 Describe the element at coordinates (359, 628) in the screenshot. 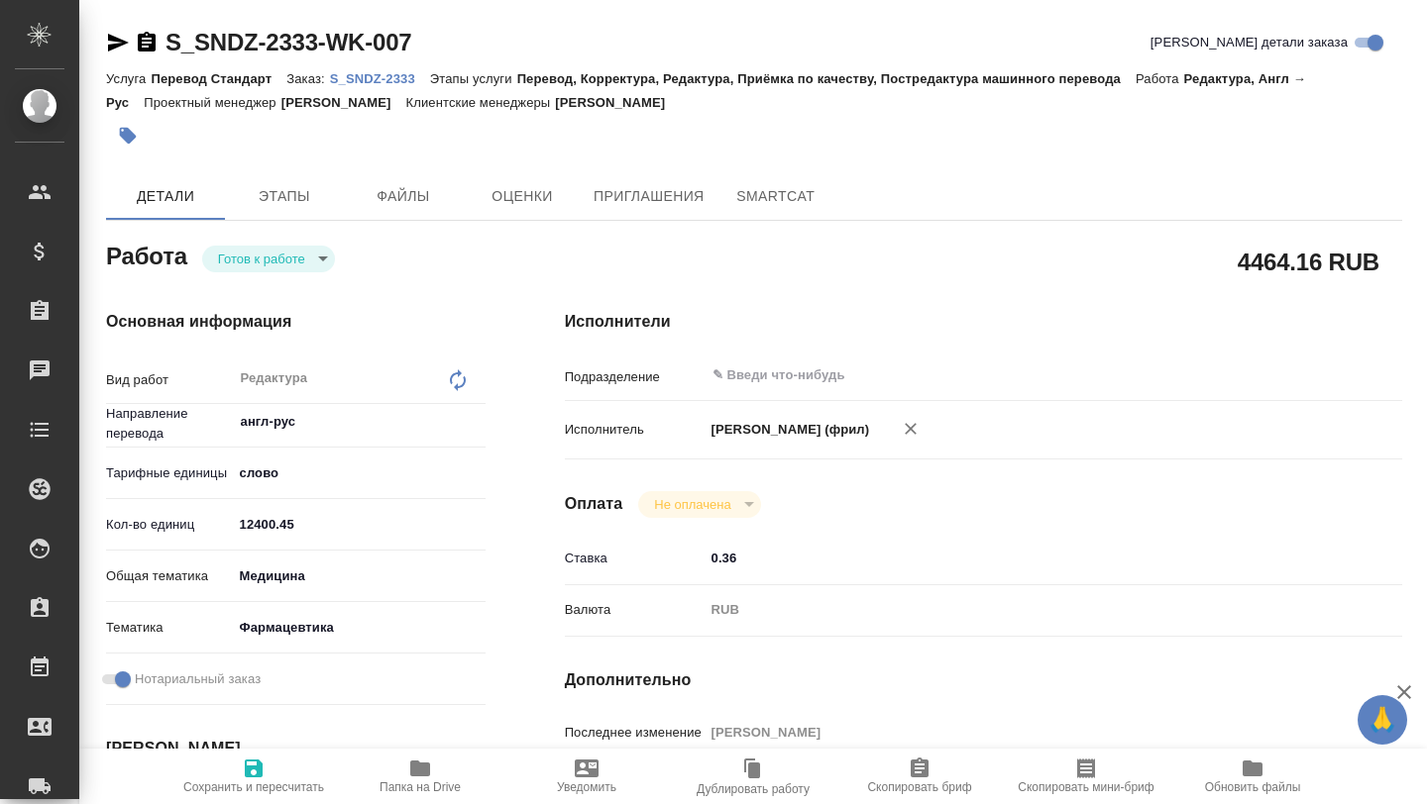

I see `div: Фармацевтика` at that location.